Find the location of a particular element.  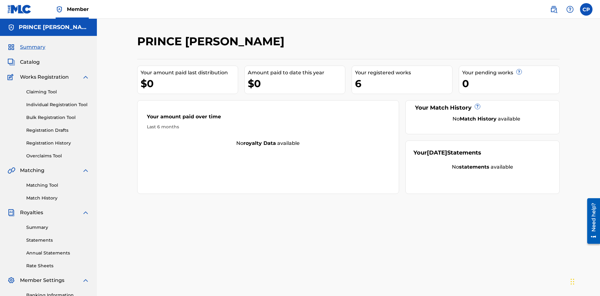

div: Your amount paid over time is located at coordinates (268, 119).